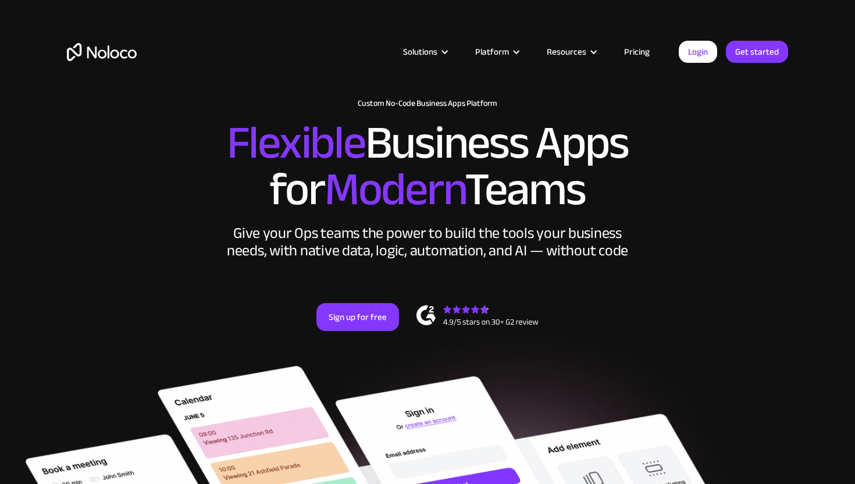 The height and width of the screenshot is (484, 855). Describe the element at coordinates (756, 52) in the screenshot. I see `a: Get started` at that location.